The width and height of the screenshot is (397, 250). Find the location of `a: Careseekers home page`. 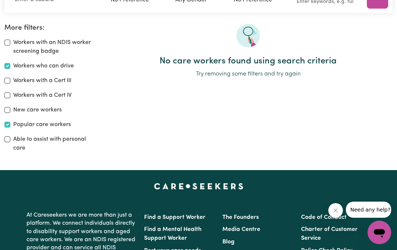

a: Careseekers home page is located at coordinates (198, 187).